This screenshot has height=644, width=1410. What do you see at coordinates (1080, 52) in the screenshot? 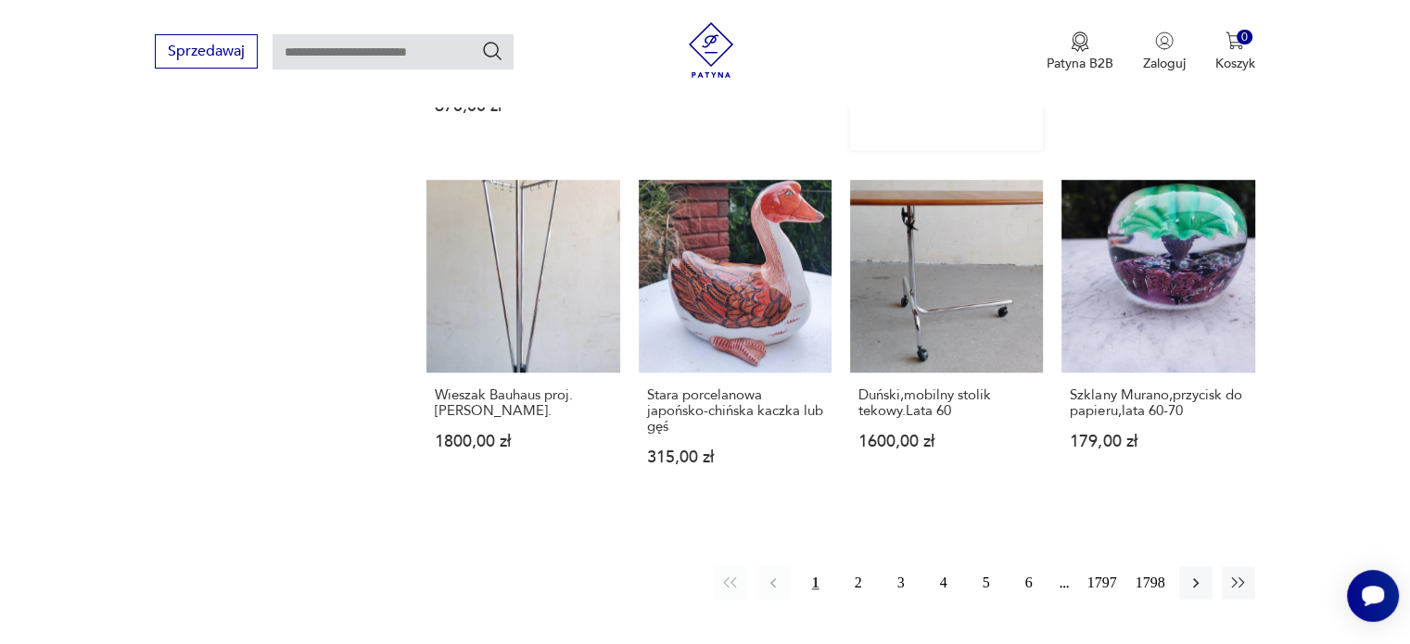
I see `a: Ikona medaluPatyna B2B` at bounding box center [1080, 52].